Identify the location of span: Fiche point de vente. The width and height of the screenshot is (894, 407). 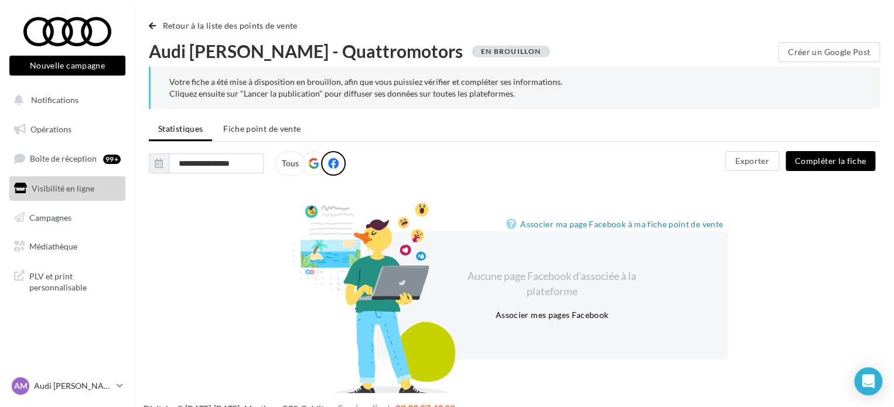
(262, 128).